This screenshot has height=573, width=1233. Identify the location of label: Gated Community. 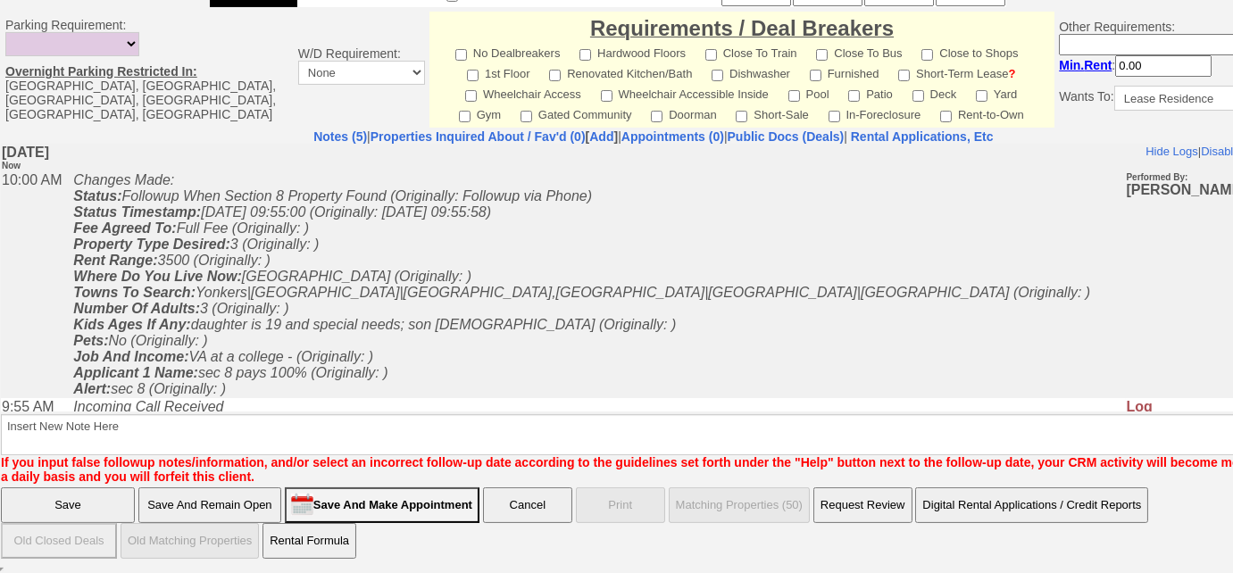
(576, 112).